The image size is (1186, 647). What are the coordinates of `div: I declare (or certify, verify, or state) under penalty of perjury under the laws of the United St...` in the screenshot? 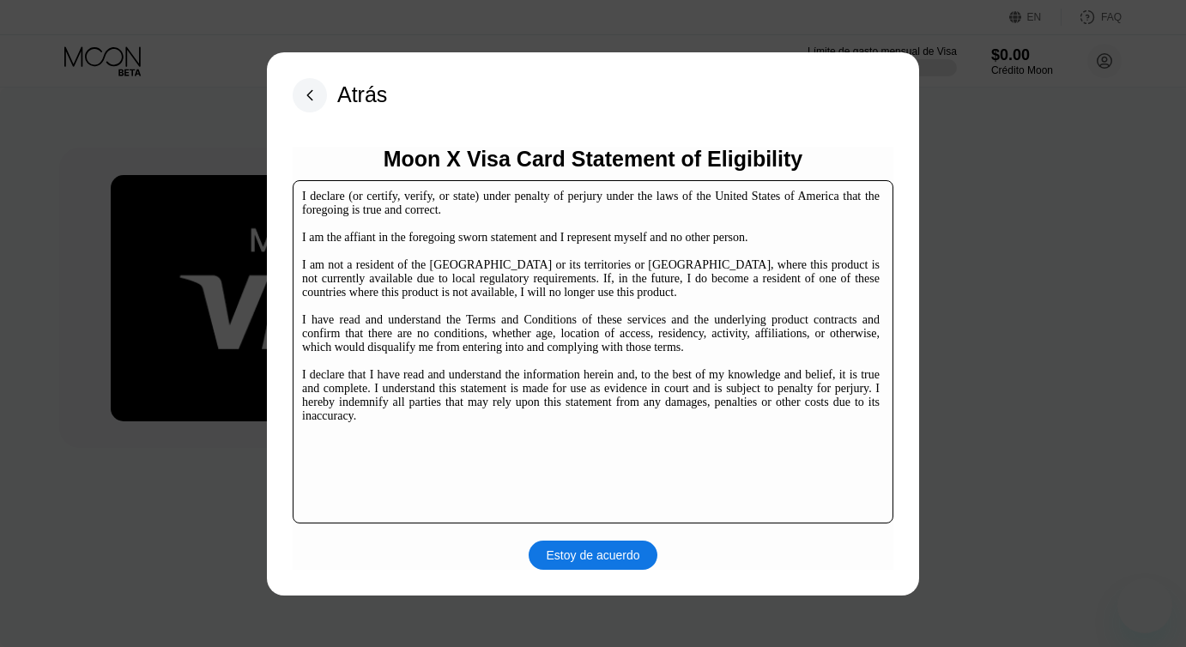 It's located at (591, 306).